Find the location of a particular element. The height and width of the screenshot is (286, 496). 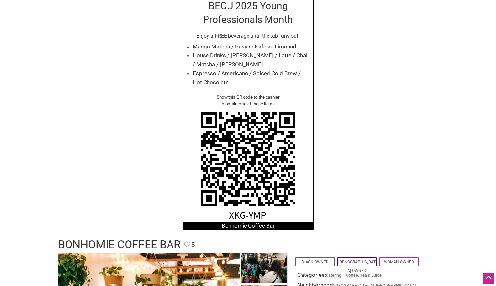

div: Bonhomie Coffee Bar is located at coordinates (248, 226).